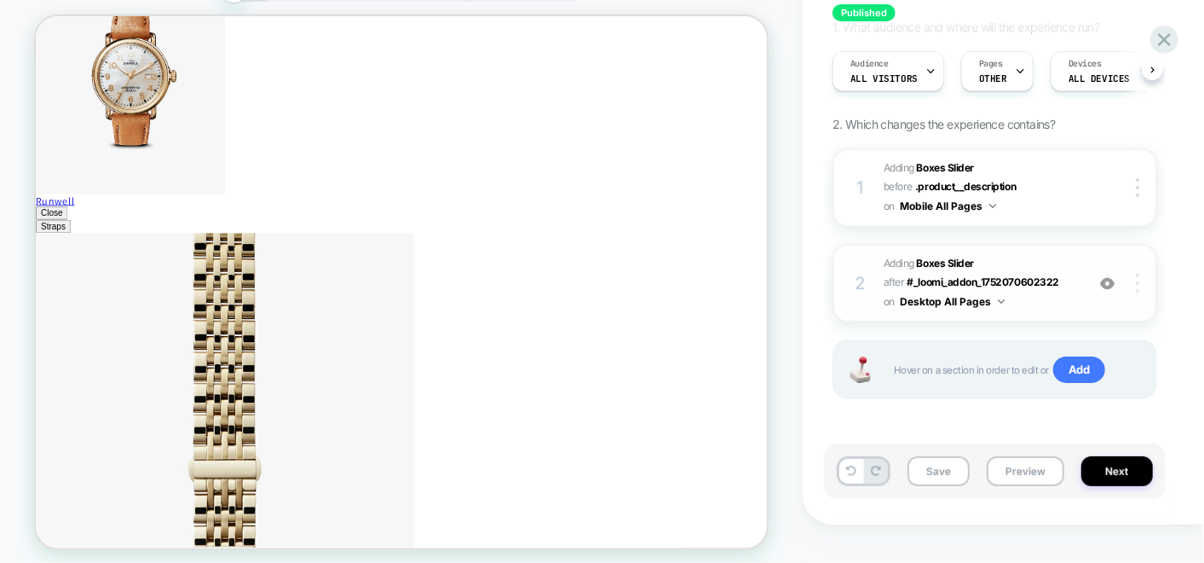  What do you see at coordinates (894, 281) in the screenshot?
I see `span: AFTER` at bounding box center [894, 281].